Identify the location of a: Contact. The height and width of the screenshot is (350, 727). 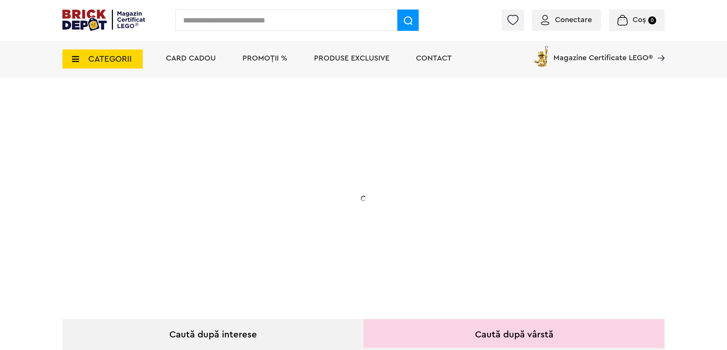
(434, 58).